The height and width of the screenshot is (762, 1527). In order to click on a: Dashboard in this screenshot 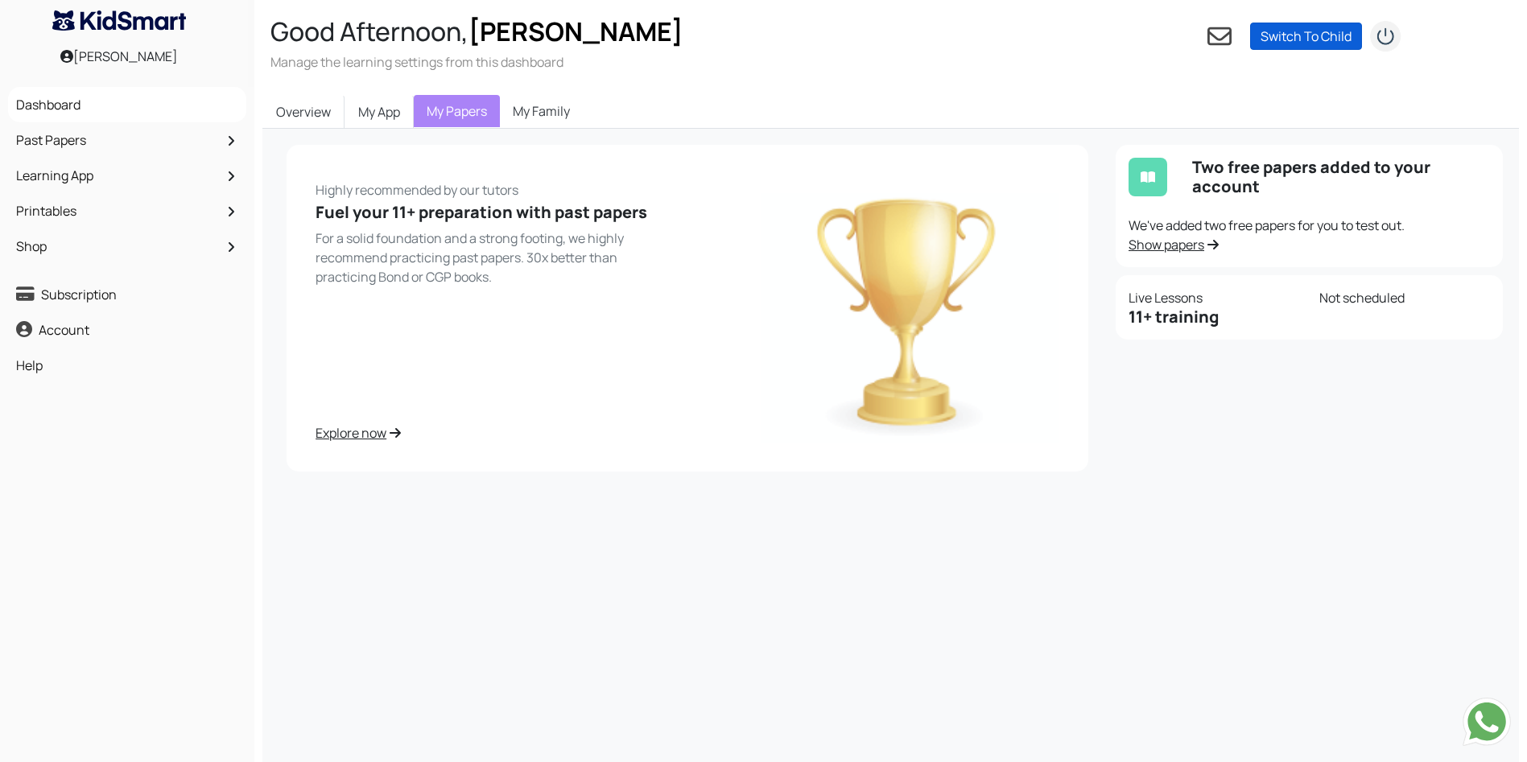, I will do `click(127, 105)`.